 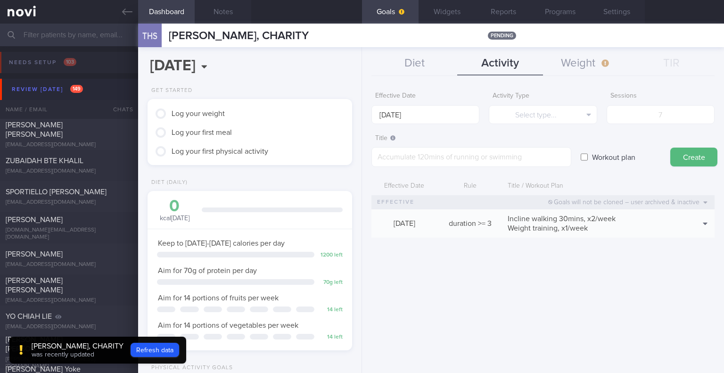 I want to click on span: ZUBAIDAH BTE KHALIL, so click(x=44, y=161).